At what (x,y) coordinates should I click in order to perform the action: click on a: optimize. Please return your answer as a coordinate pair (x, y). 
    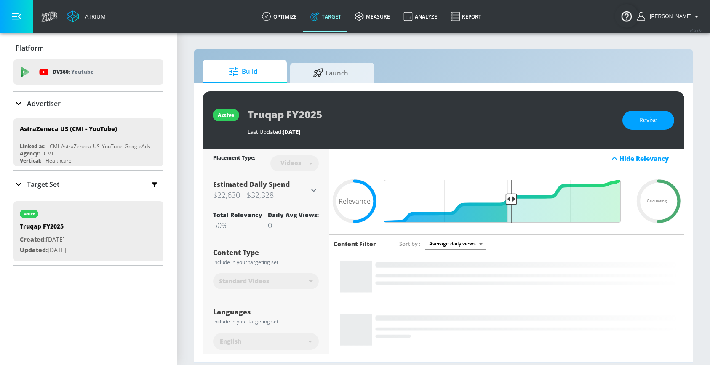
    Looking at the image, I should click on (279, 16).